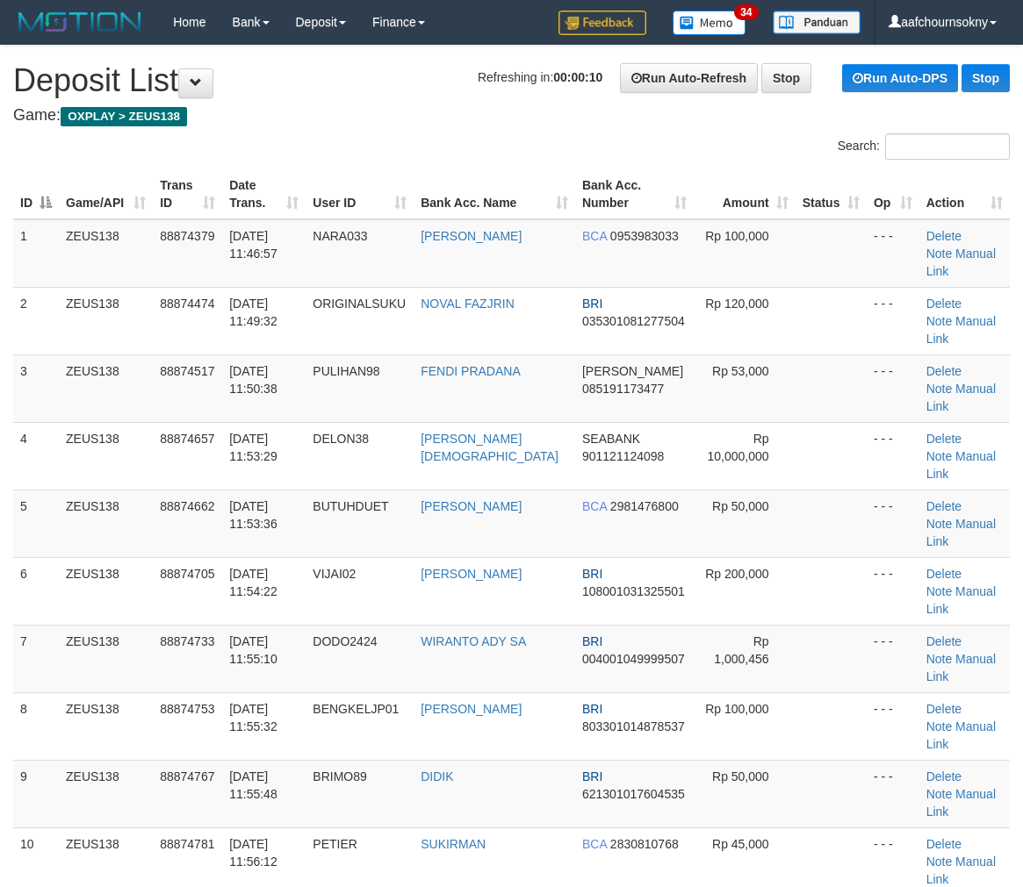 The width and height of the screenshot is (1023, 887). I want to click on span: Copy 085191173477 to clipboard, so click(622, 389).